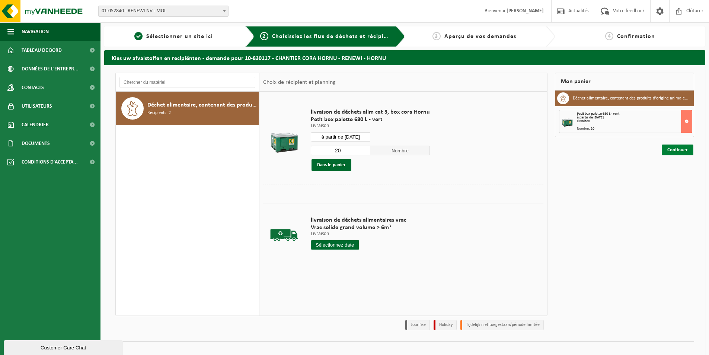 This screenshot has height=355, width=709. What do you see at coordinates (417, 324) in the screenshot?
I see `li: Jour fixe` at bounding box center [417, 324].